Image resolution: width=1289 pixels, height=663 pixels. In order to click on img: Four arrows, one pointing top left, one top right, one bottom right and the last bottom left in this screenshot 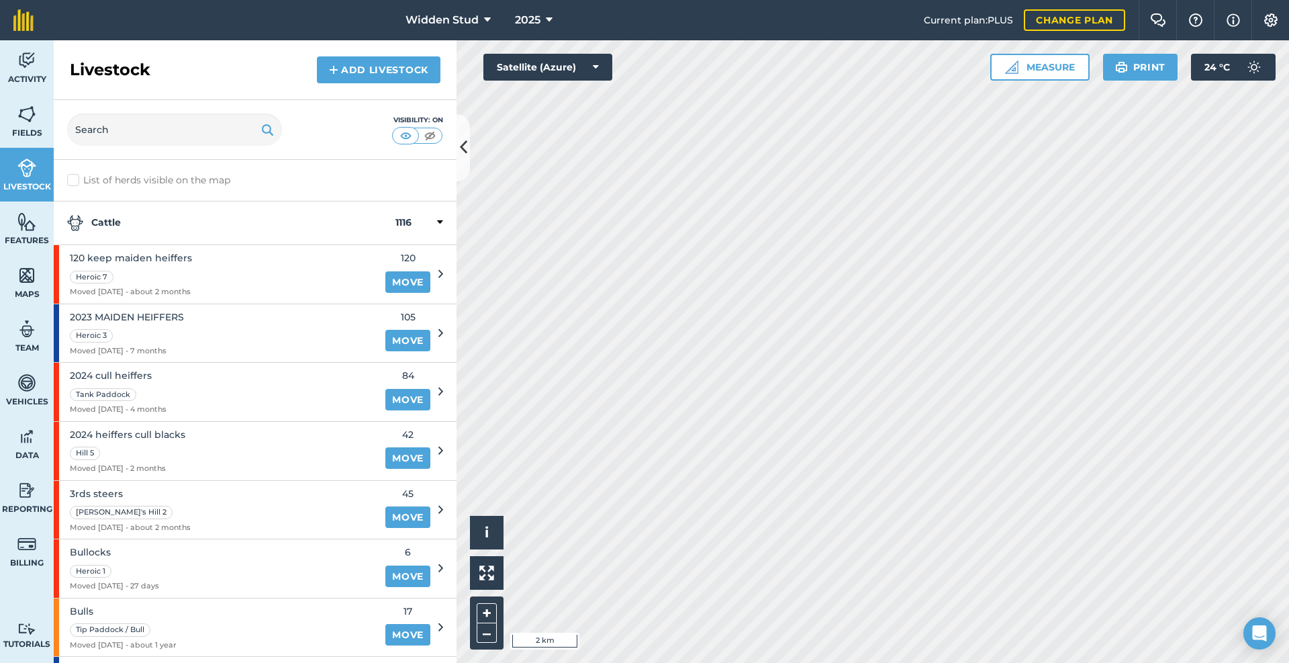, I will do `click(487, 573)`.